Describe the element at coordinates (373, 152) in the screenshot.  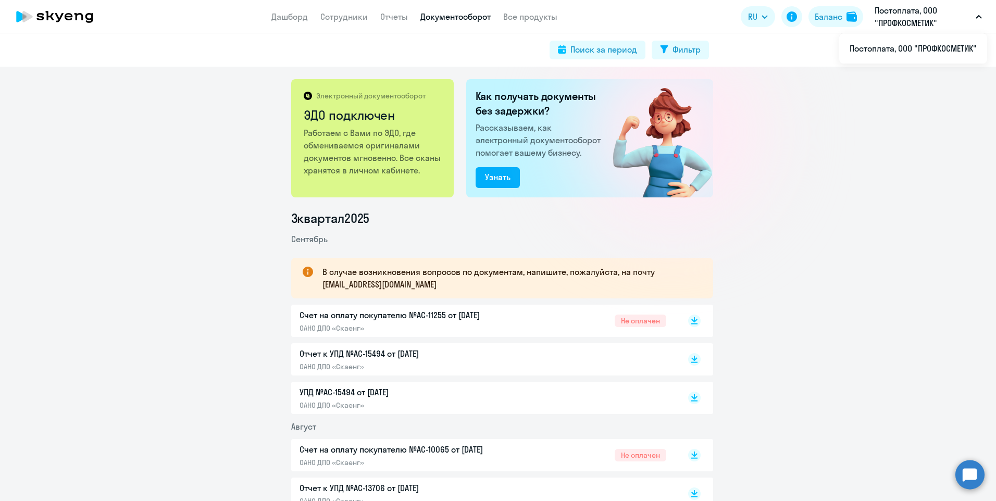
I see `p: Работаем с Вами по ЭДО, где обмениваемся оригиналами документов мгновенно. Все сканы хранятся в л...` at that location.